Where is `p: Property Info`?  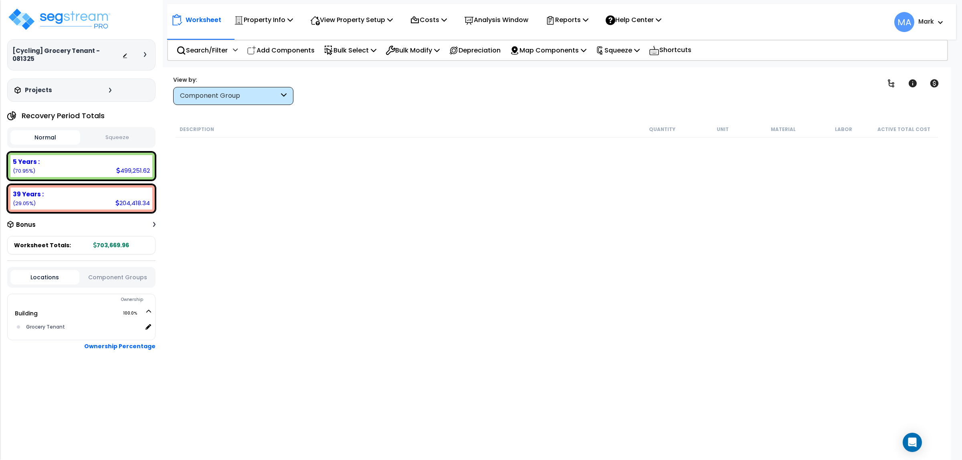 p: Property Info is located at coordinates (263, 20).